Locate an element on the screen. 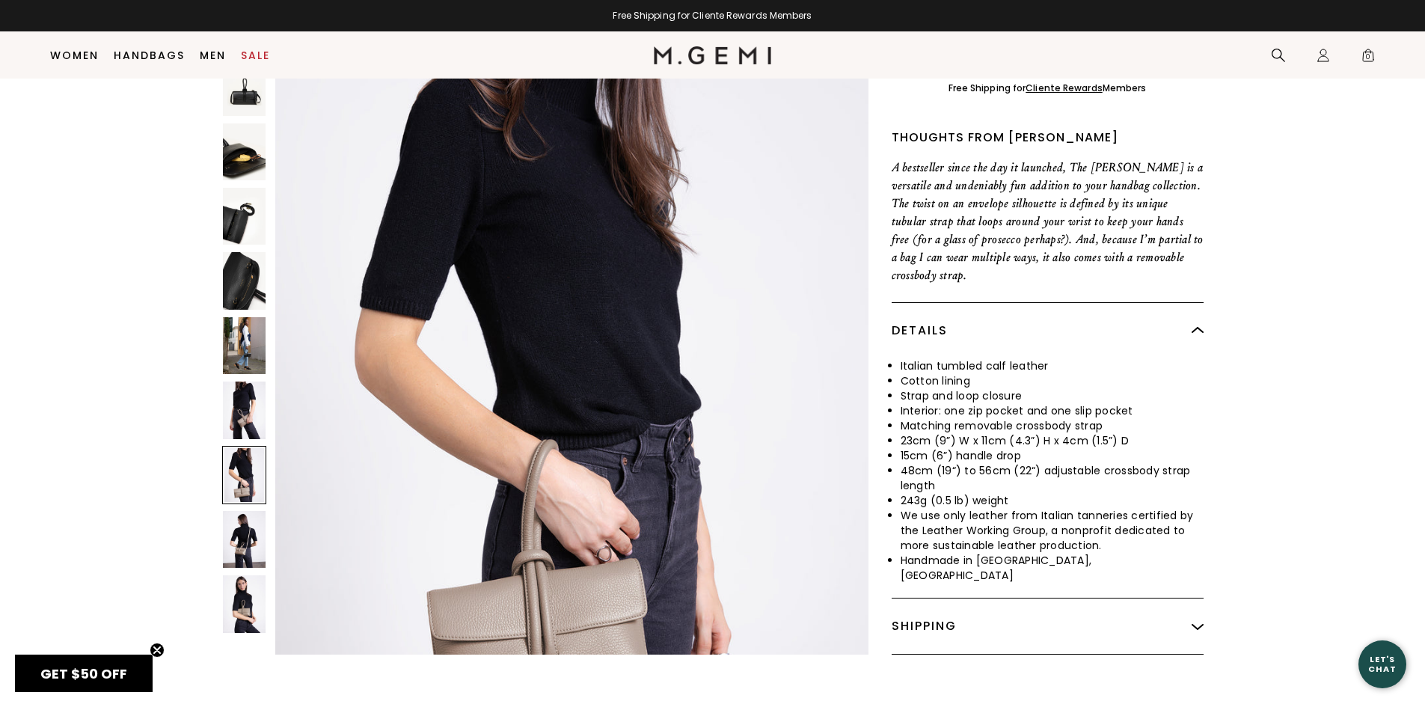  button: Close teaser is located at coordinates (157, 650).